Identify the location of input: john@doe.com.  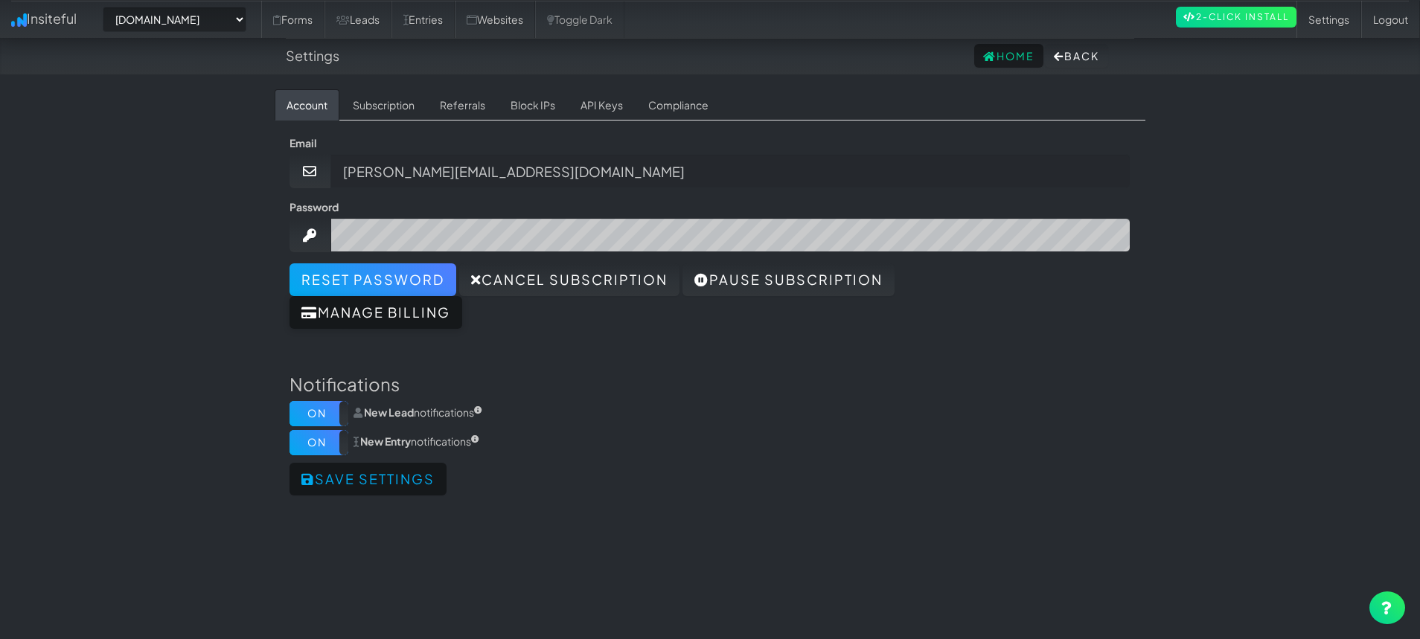
(731, 171).